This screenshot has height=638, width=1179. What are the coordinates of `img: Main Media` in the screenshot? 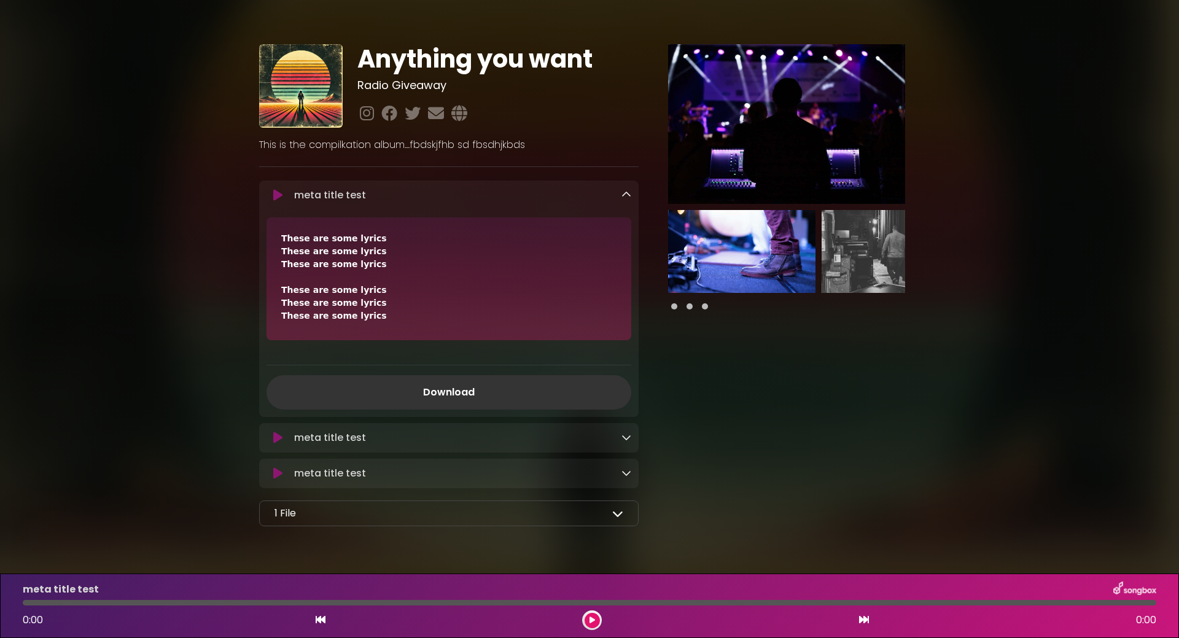 It's located at (787, 124).